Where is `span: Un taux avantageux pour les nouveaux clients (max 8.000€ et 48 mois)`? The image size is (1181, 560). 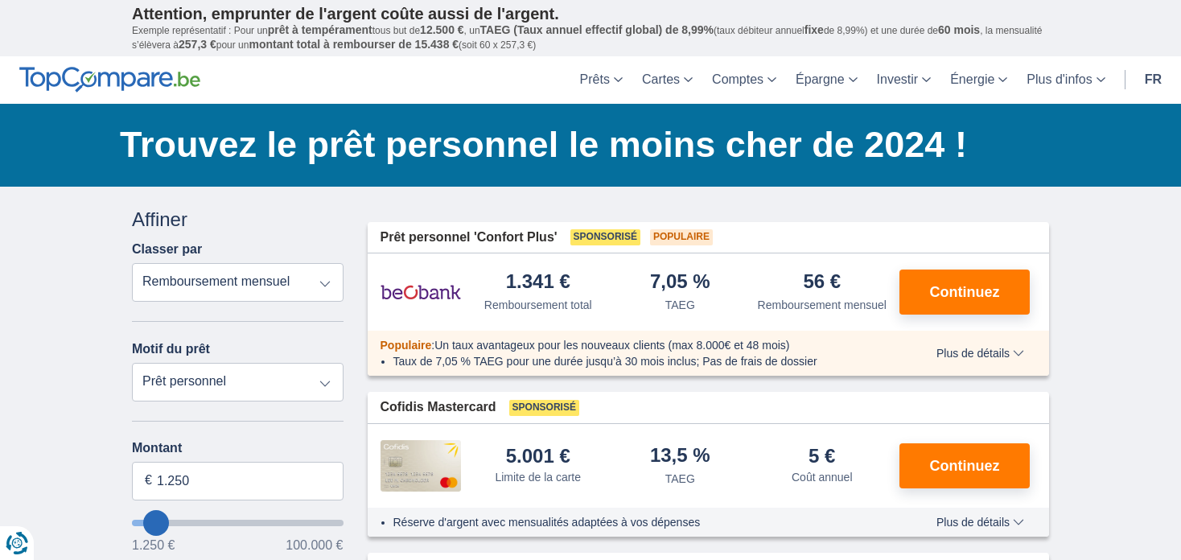
span: Un taux avantageux pour les nouveaux clients (max 8.000€ et 48 mois) is located at coordinates (612, 345).